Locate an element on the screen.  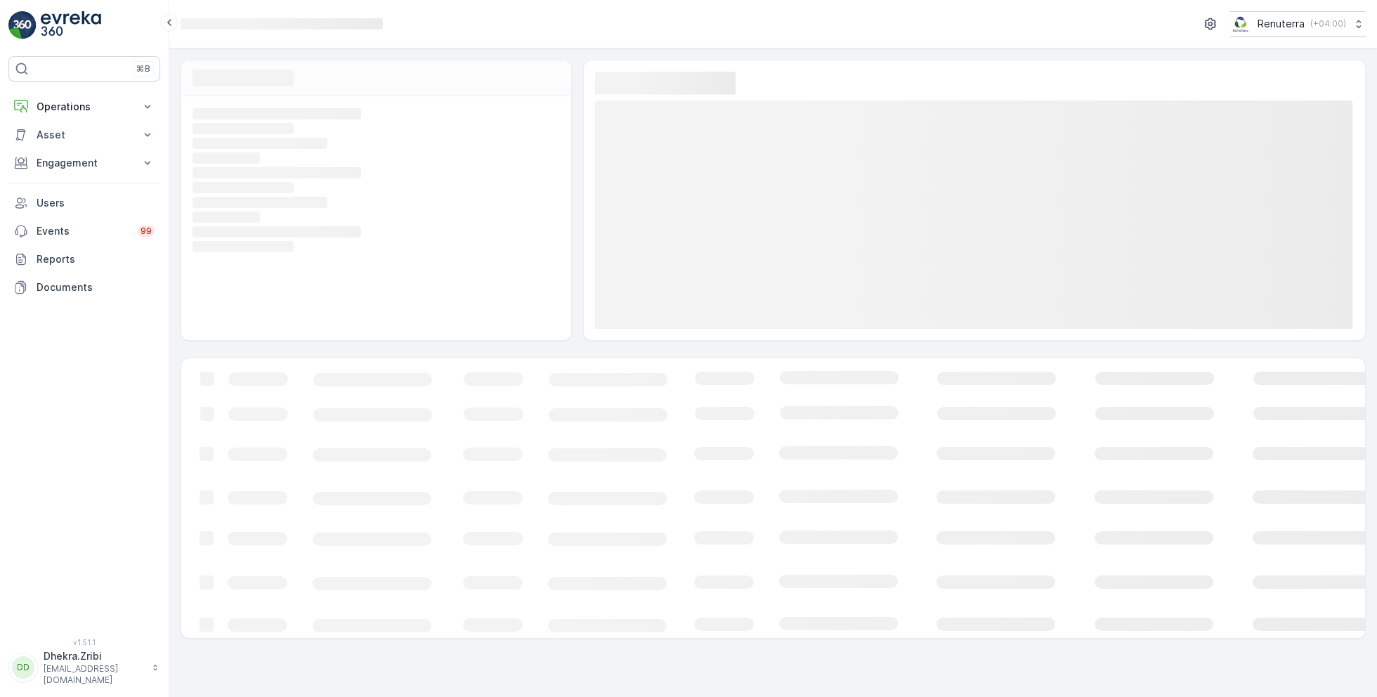
img: Screenshot_2024-07-26_at_13.33.01.png is located at coordinates (1241, 24).